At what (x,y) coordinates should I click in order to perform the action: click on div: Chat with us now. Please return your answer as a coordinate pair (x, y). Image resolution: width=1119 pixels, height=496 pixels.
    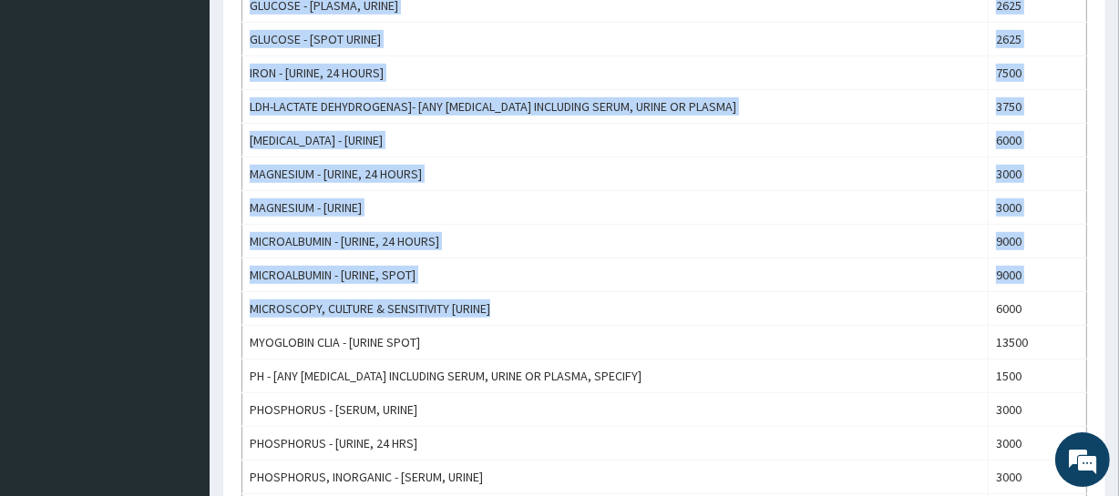
    Looking at the image, I should click on (200, 114).